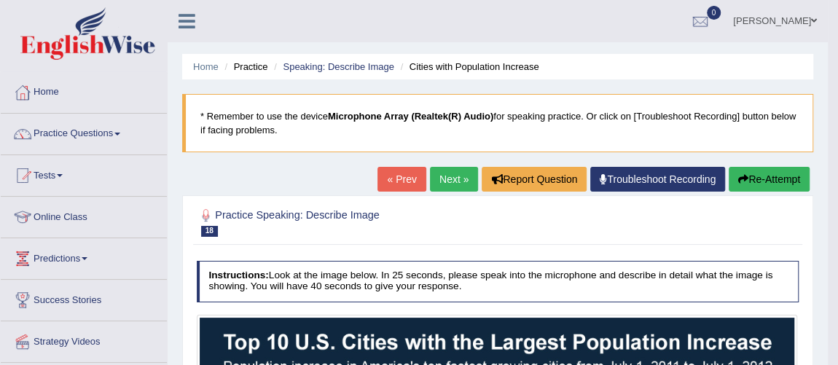  Describe the element at coordinates (498, 281) in the screenshot. I see `h4: Look at the image below. In 25 seconds, please speak into the microphone and describe in detail w...` at that location.